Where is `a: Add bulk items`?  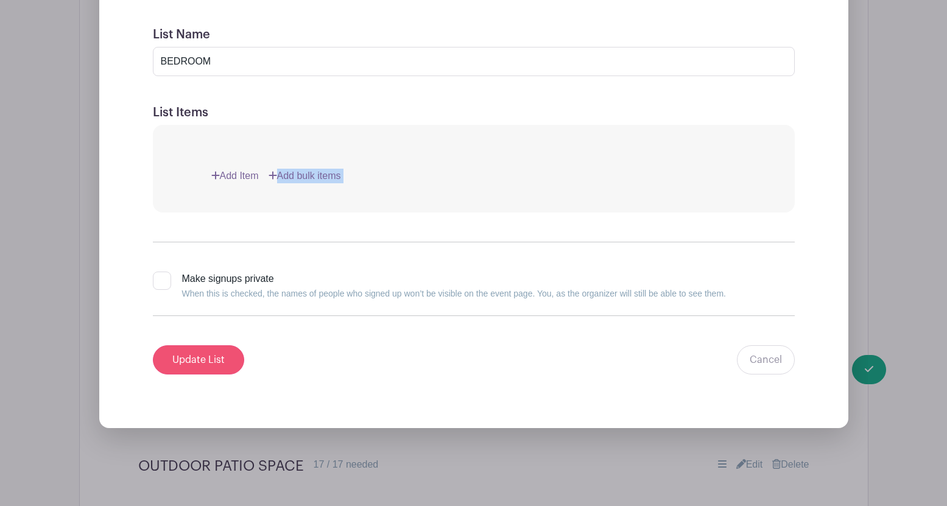
a: Add bulk items is located at coordinates (304, 176).